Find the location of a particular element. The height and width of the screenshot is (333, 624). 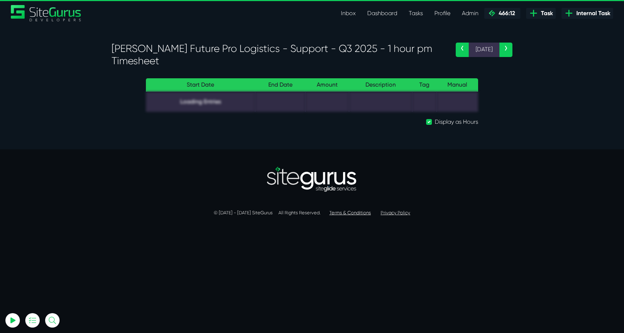

th: End Date is located at coordinates (280, 85).